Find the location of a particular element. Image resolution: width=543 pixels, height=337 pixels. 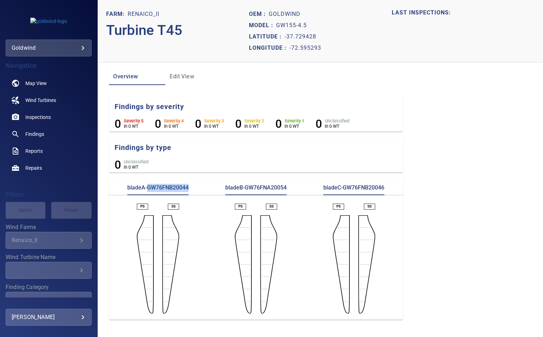

p: Turbine T45 is located at coordinates (177, 30).